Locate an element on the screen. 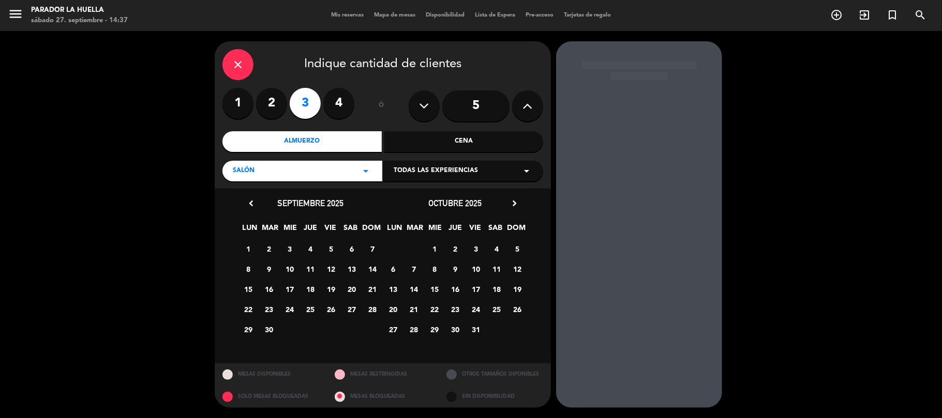 Image resolution: width=942 pixels, height=418 pixels. span: 19 is located at coordinates (517, 289).